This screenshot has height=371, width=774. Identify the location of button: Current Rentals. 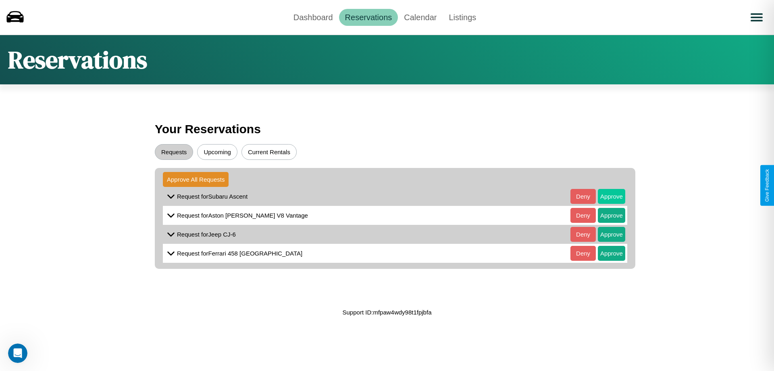
(269, 152).